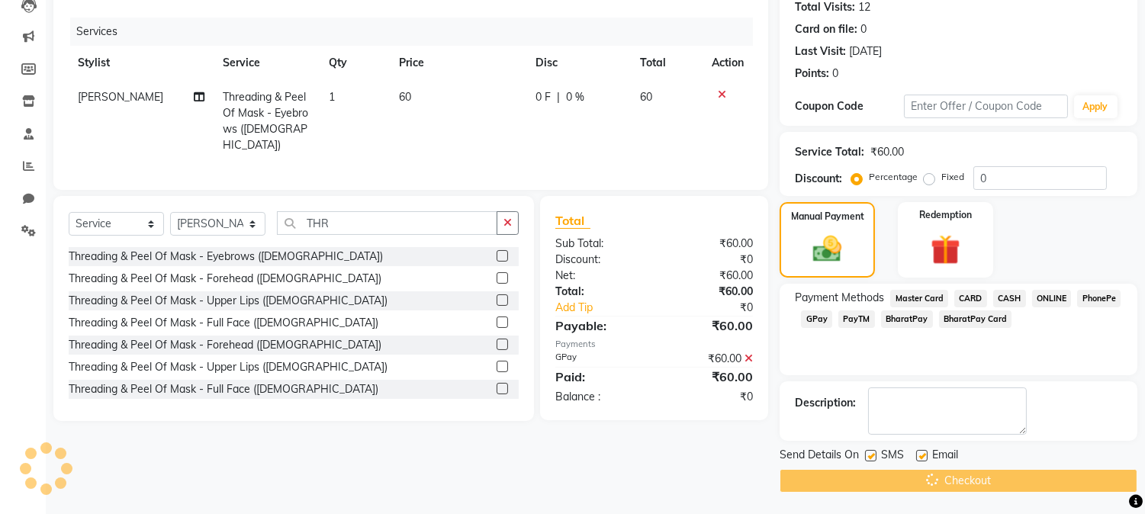  Describe the element at coordinates (827, 249) in the screenshot. I see `img: _cash.svg` at that location.